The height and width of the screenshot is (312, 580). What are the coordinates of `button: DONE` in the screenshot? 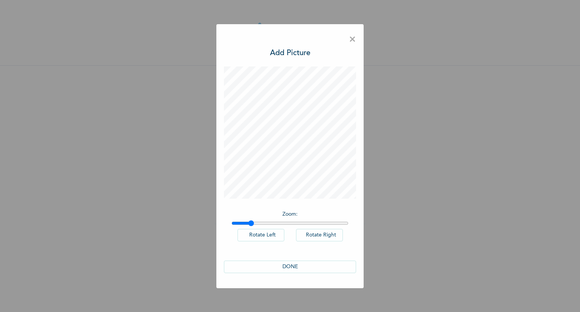 It's located at (290, 267).